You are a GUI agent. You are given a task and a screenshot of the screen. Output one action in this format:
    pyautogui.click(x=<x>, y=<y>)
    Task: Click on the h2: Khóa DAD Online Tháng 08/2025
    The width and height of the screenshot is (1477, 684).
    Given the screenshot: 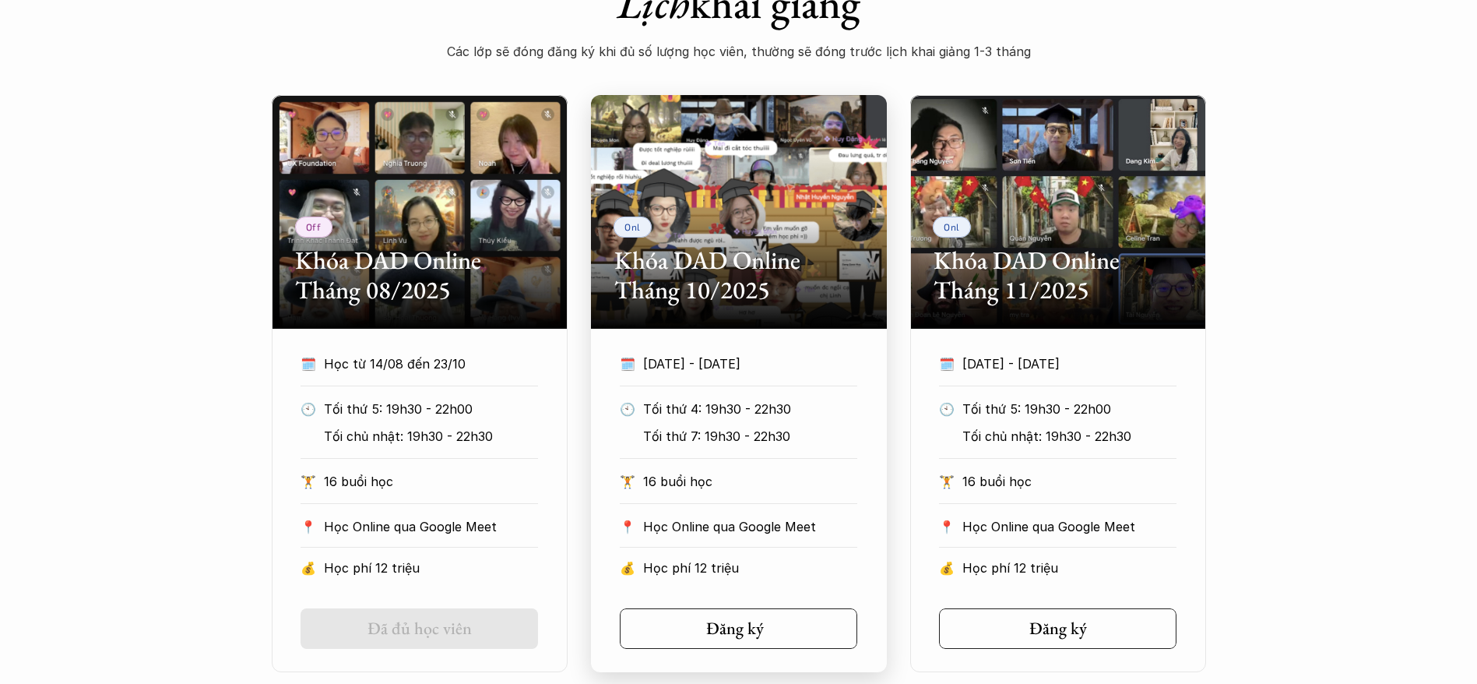 What is the action you would take?
    pyautogui.click(x=420, y=275)
    